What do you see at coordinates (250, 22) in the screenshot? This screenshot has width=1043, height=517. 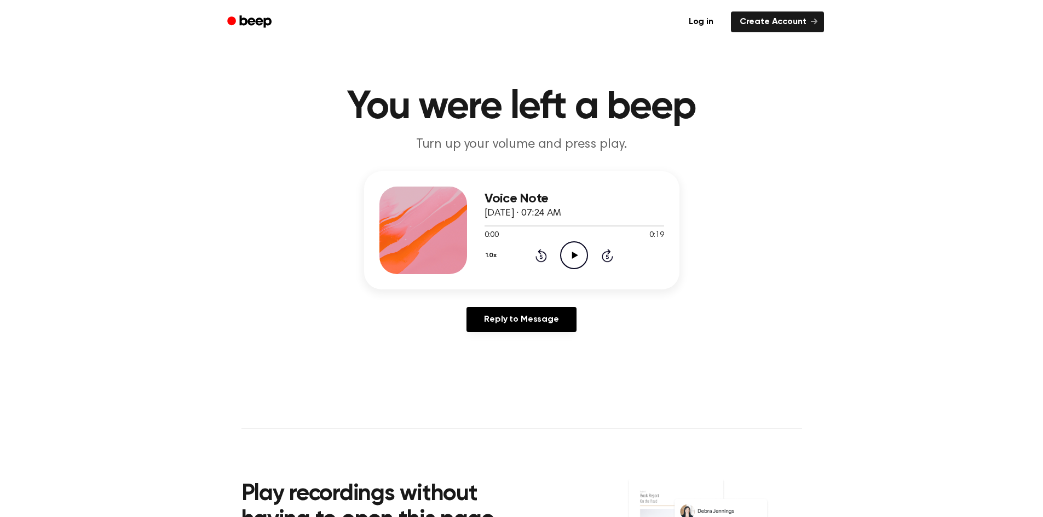 I see `a: Beep` at bounding box center [250, 22].